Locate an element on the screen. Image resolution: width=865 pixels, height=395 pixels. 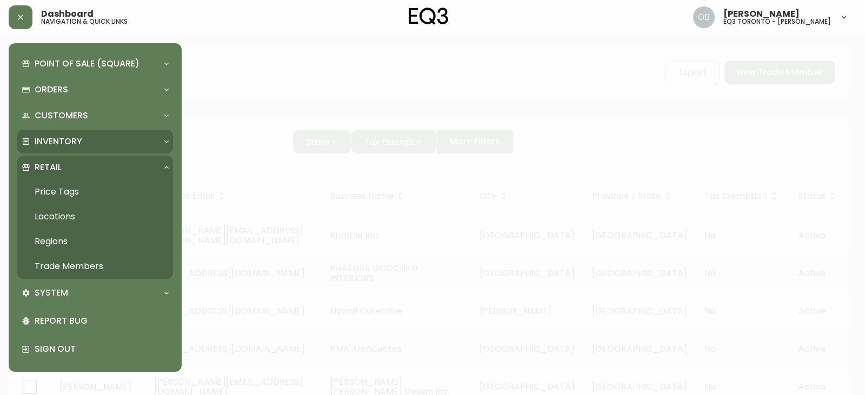
p: Orders is located at coordinates (51, 90).